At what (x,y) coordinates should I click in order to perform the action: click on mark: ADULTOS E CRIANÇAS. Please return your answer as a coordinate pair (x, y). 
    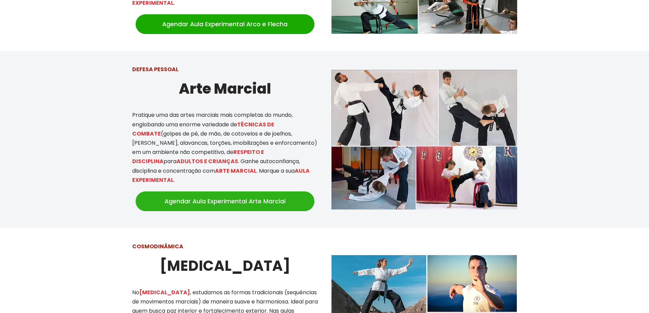
    Looking at the image, I should click on (207, 161).